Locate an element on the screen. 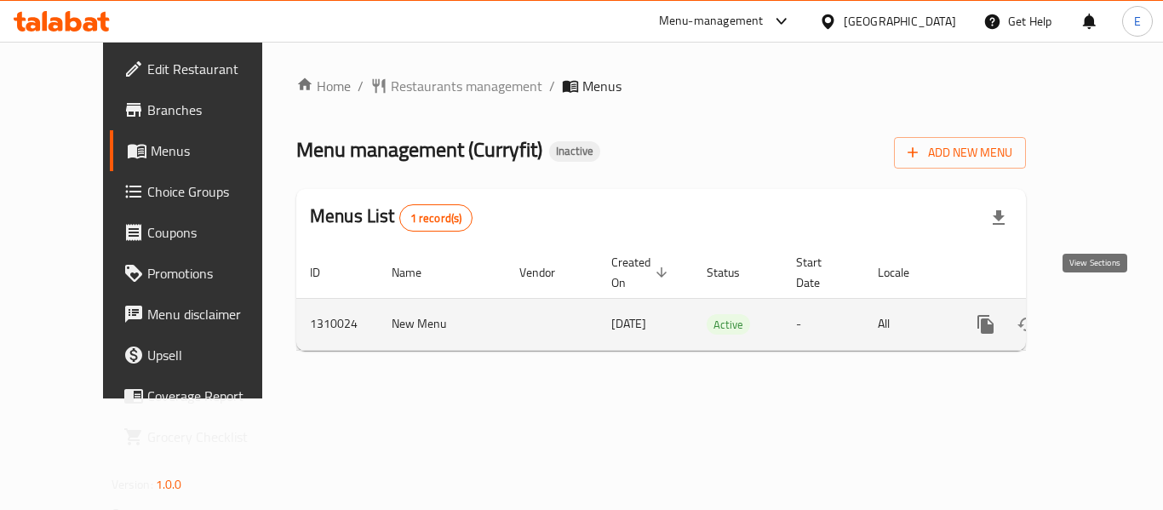 This screenshot has height=510, width=1163. span: Grocery Checklist is located at coordinates (215, 437).